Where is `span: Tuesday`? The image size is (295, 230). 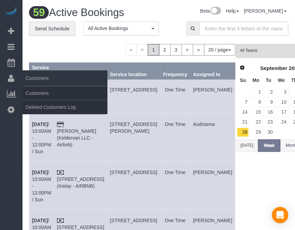
span: Tuesday is located at coordinates (269, 80).